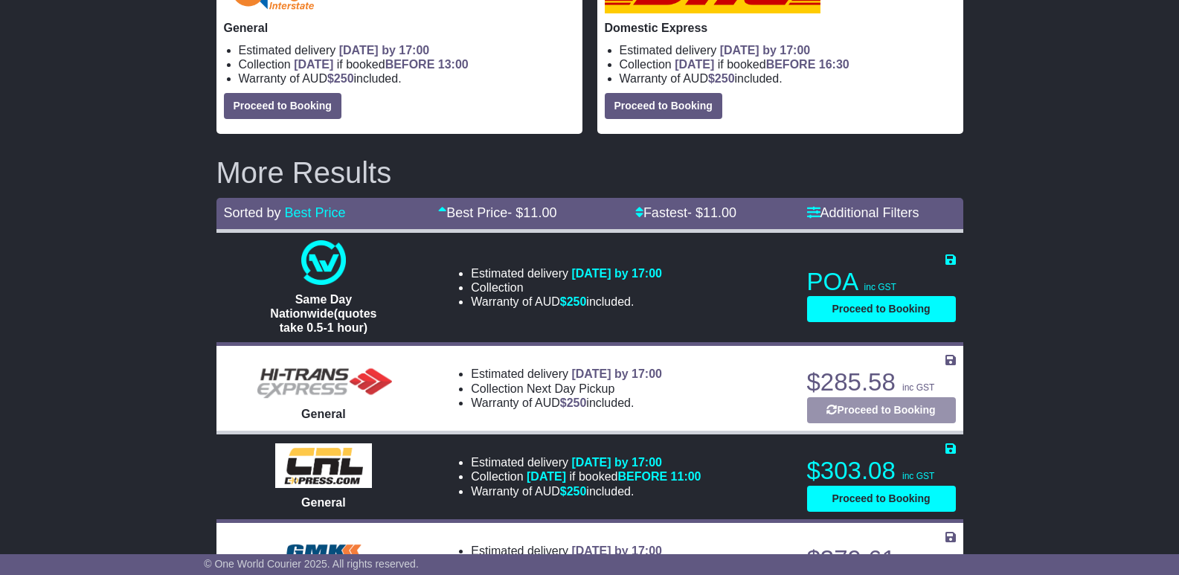 This screenshot has height=575, width=1179. I want to click on a: Additional Filters, so click(863, 213).